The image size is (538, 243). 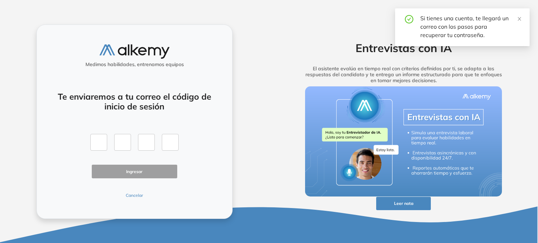 What do you see at coordinates (409, 19) in the screenshot?
I see `span: check-circle` at bounding box center [409, 19].